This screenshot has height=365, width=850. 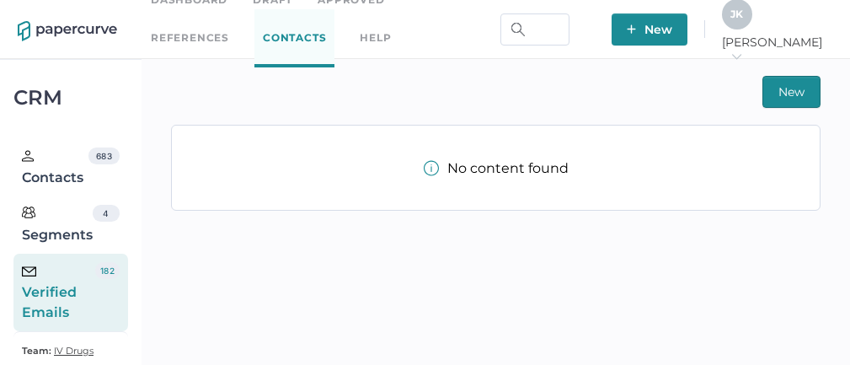 What do you see at coordinates (631, 29) in the screenshot?
I see `img: plus-white.e19ec114.svg` at bounding box center [631, 29].